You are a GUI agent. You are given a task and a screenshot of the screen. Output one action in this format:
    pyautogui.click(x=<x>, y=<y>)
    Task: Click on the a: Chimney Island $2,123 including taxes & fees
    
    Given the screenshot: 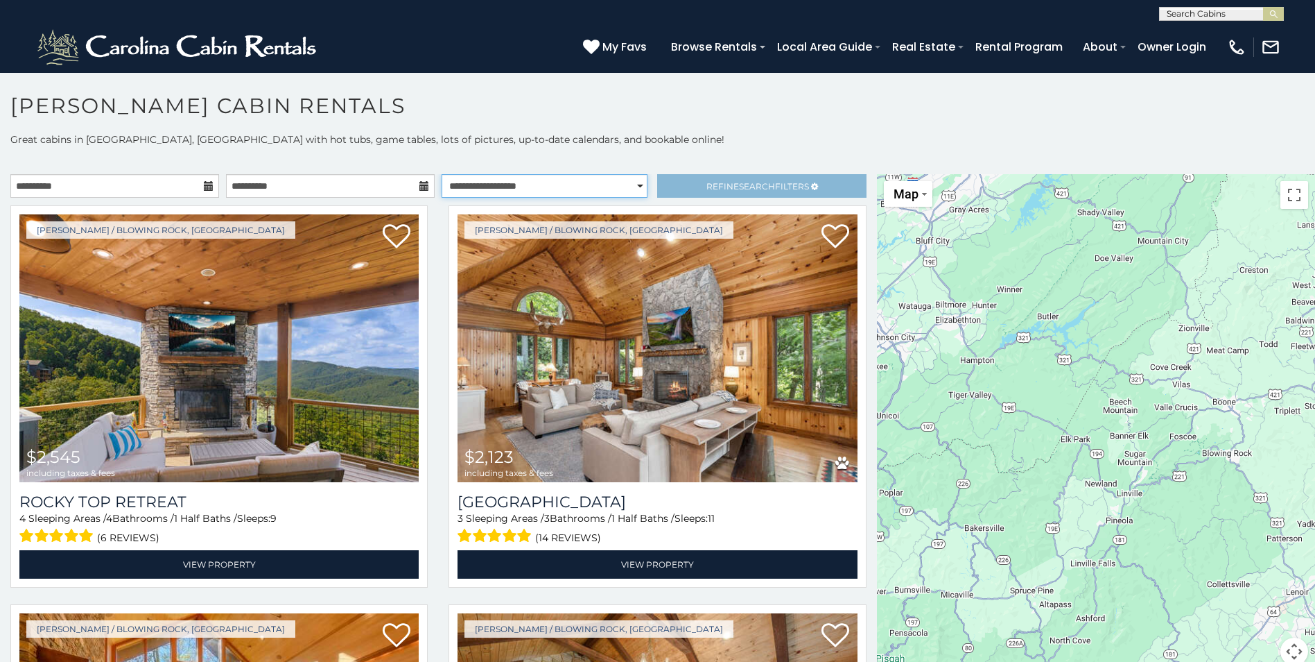 What is the action you would take?
    pyautogui.click(x=657, y=348)
    